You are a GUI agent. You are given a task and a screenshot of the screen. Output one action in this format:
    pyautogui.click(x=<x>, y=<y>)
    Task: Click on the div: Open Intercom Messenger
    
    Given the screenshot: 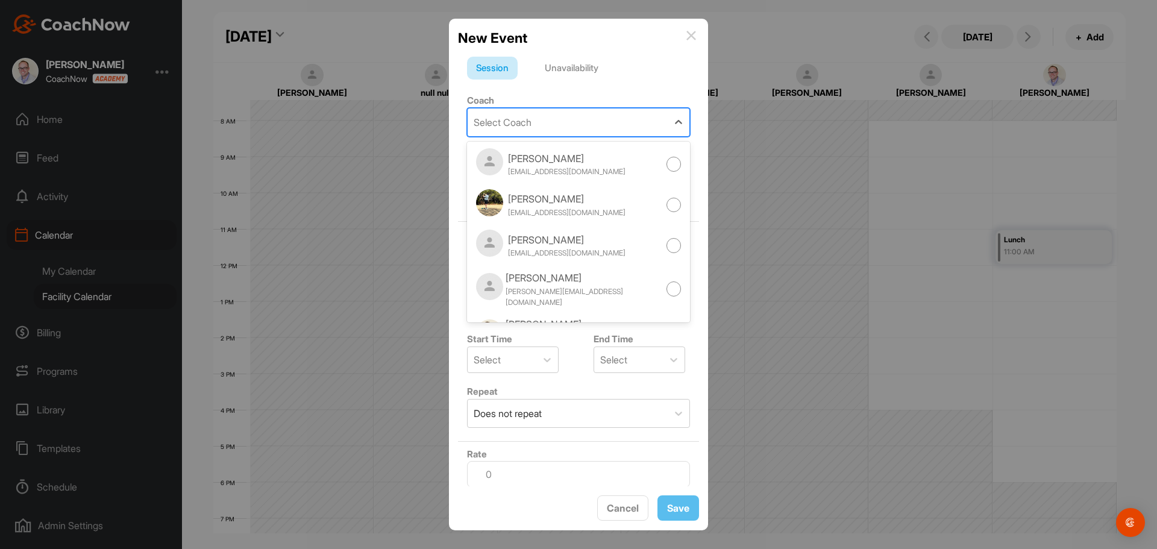 What is the action you would take?
    pyautogui.click(x=1131, y=523)
    